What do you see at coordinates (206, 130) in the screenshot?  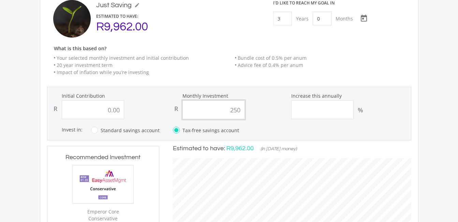 I see `label: Tax-free savings account` at bounding box center [206, 130].